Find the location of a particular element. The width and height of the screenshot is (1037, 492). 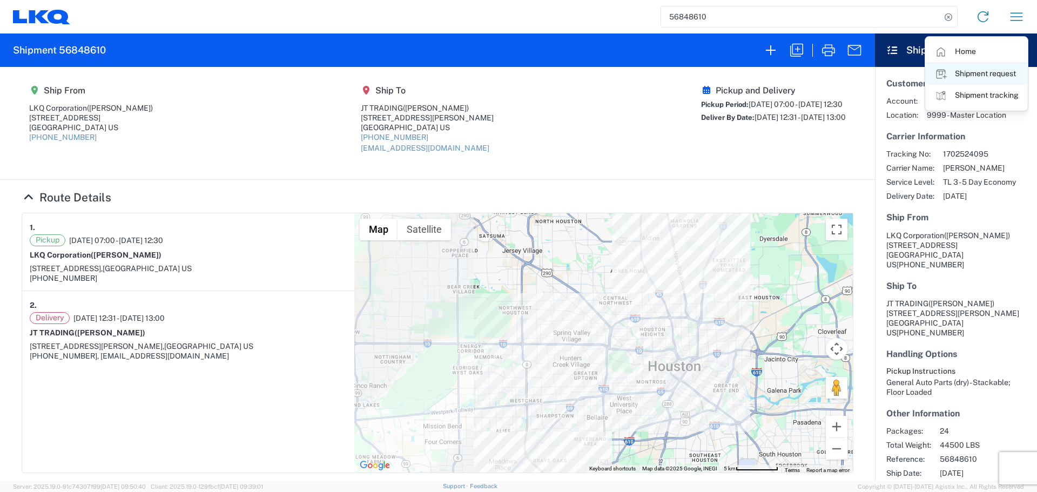

h5: Carrier Information is located at coordinates (956, 136).